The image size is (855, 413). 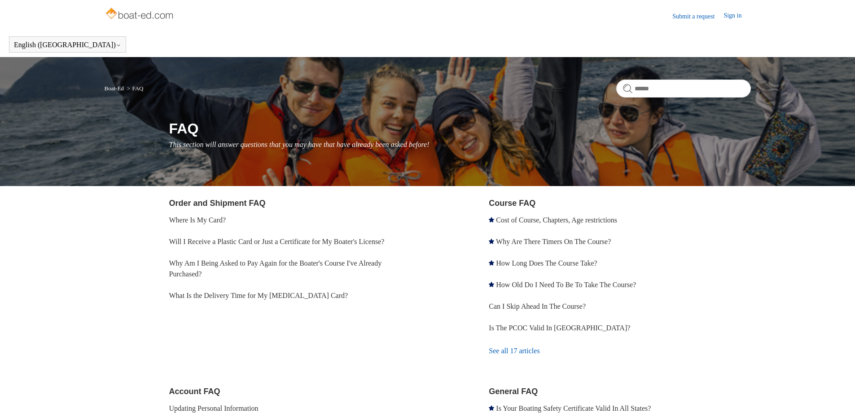 I want to click on a: See all 17 articles, so click(x=620, y=351).